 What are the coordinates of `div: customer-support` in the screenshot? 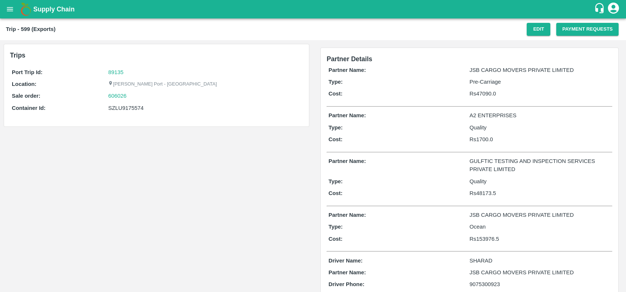 It's located at (600, 9).